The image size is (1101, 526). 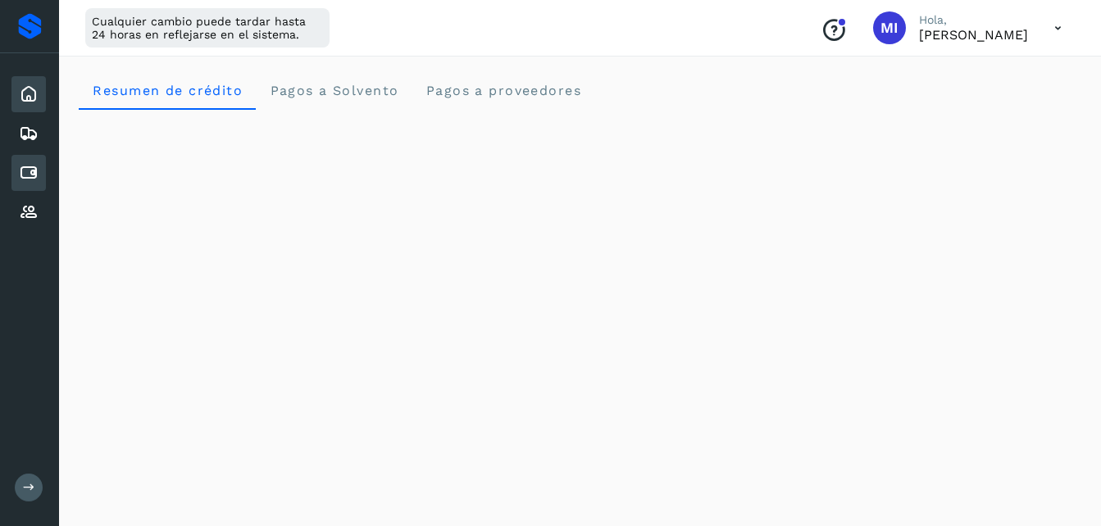 What do you see at coordinates (167, 90) in the screenshot?
I see `span: Resumen de crédito` at bounding box center [167, 90].